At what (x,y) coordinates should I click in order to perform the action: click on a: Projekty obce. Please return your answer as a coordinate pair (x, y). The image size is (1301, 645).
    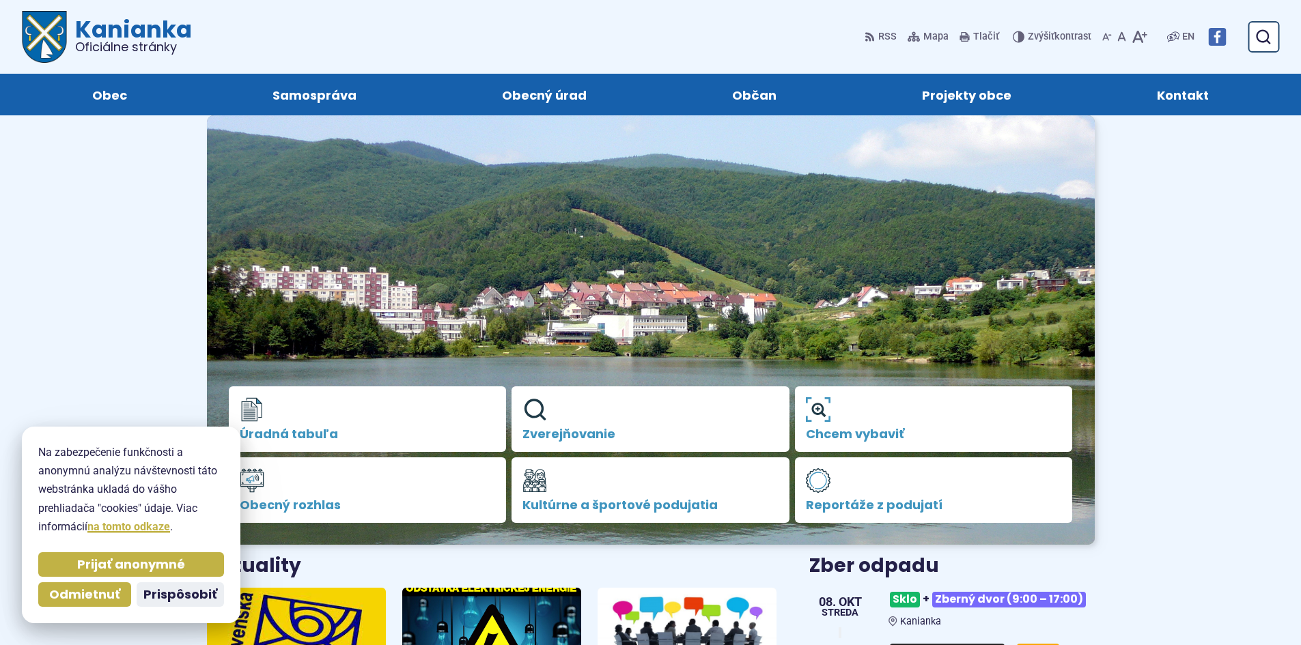
    Looking at the image, I should click on (967, 94).